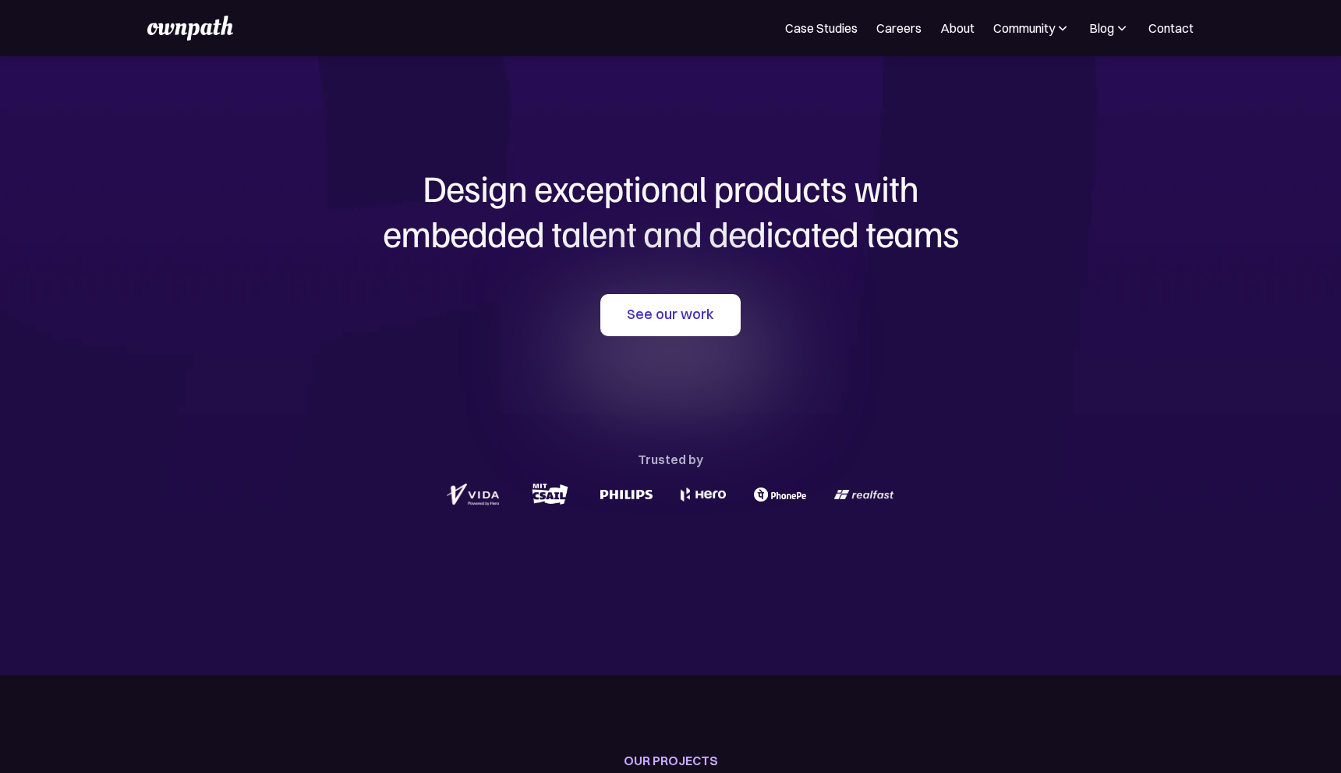  I want to click on a: Case Studies, so click(821, 28).